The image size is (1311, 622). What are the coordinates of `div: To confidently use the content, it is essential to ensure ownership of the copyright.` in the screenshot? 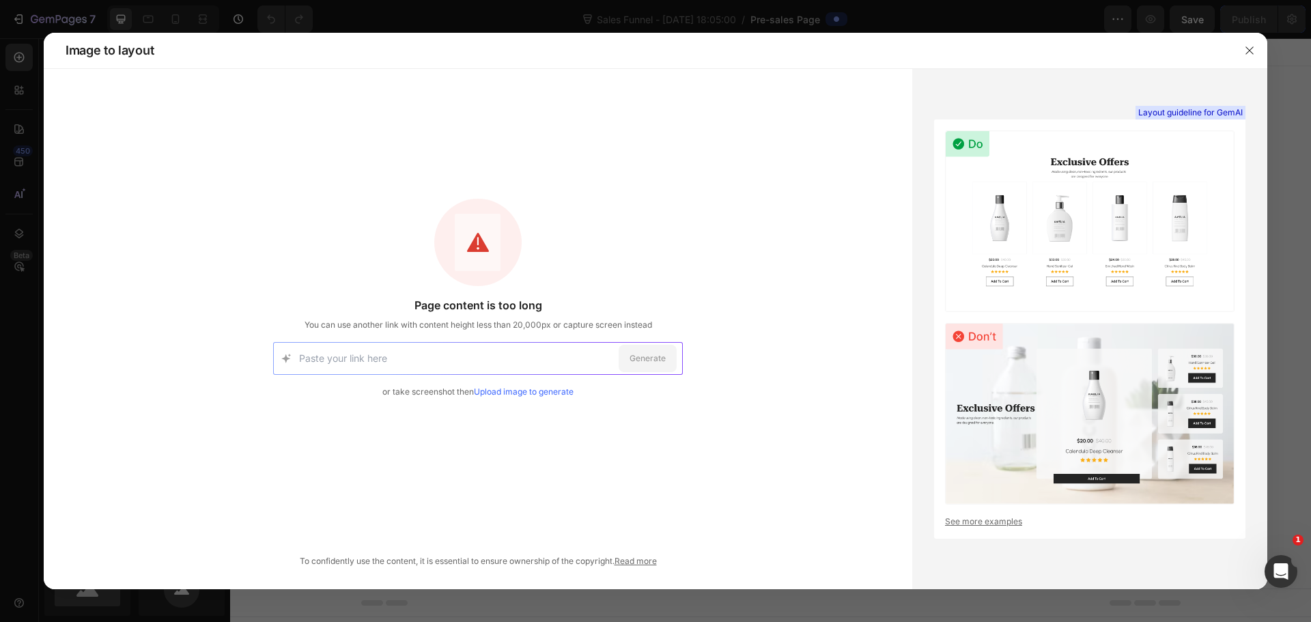 It's located at (478, 561).